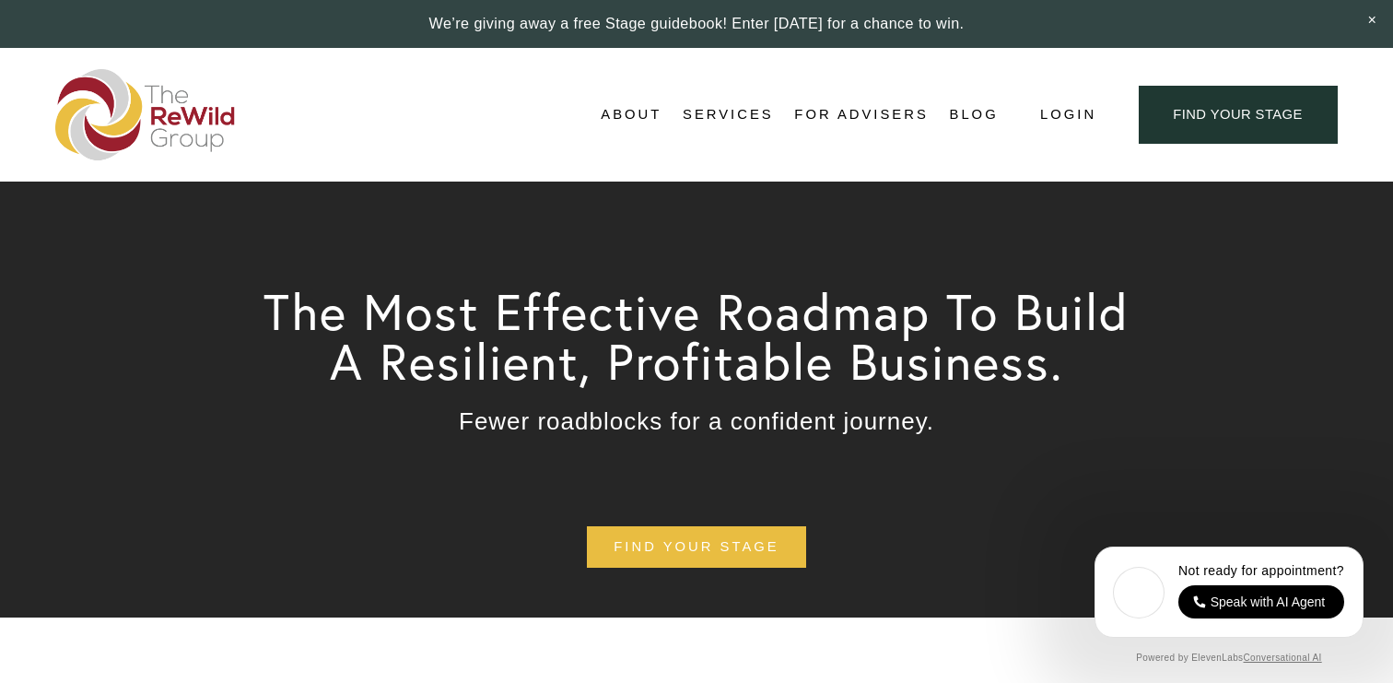 Image resolution: width=1393 pixels, height=683 pixels. What do you see at coordinates (704, 336) in the screenshot?
I see `span: The Most Effective Roadmap To Build A Resilient, Profitable Business.` at bounding box center [704, 336].